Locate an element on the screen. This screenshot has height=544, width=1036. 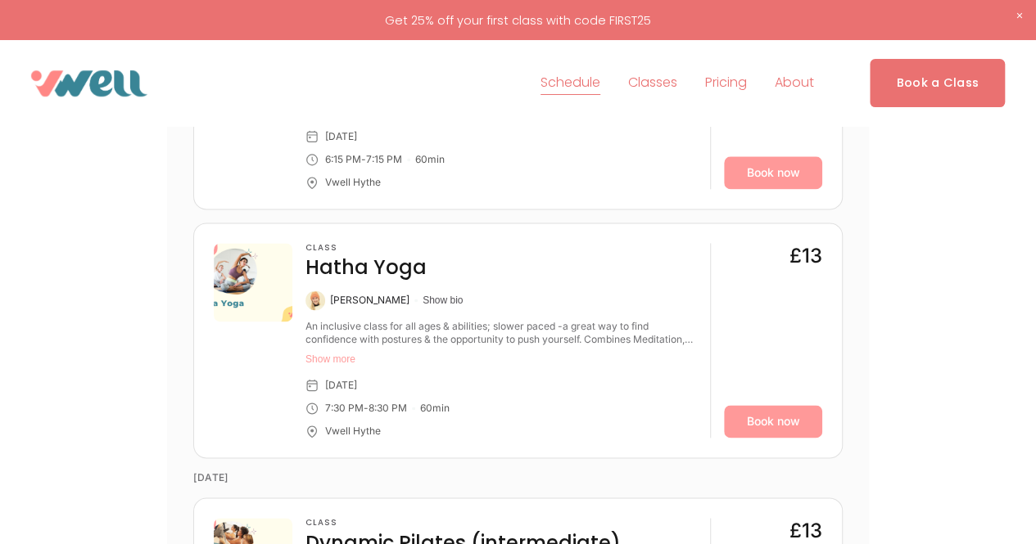
button: Show more is located at coordinates (501, 359).